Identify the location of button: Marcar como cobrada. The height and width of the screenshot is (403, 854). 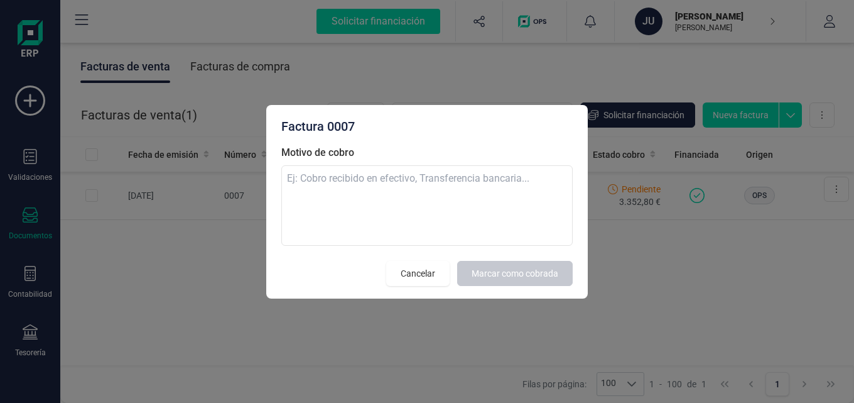
(515, 273).